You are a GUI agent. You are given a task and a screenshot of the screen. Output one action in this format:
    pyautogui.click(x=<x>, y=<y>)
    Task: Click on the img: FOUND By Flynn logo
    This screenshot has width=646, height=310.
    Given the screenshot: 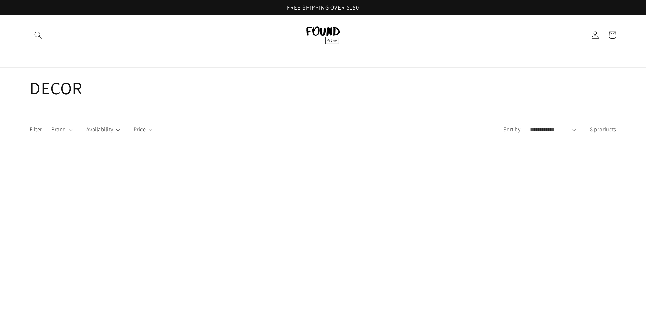 What is the action you would take?
    pyautogui.click(x=323, y=35)
    